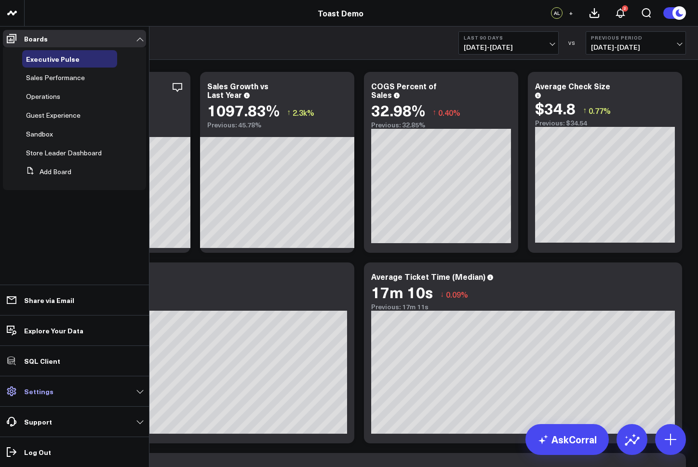 This screenshot has width=698, height=467. Describe the element at coordinates (43, 96) in the screenshot. I see `span: Operations` at that location.